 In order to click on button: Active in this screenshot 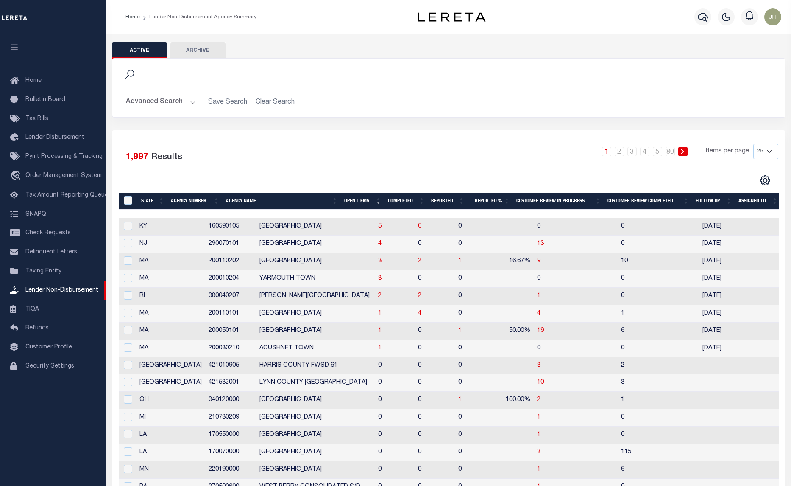, I will do `click(140, 50)`.